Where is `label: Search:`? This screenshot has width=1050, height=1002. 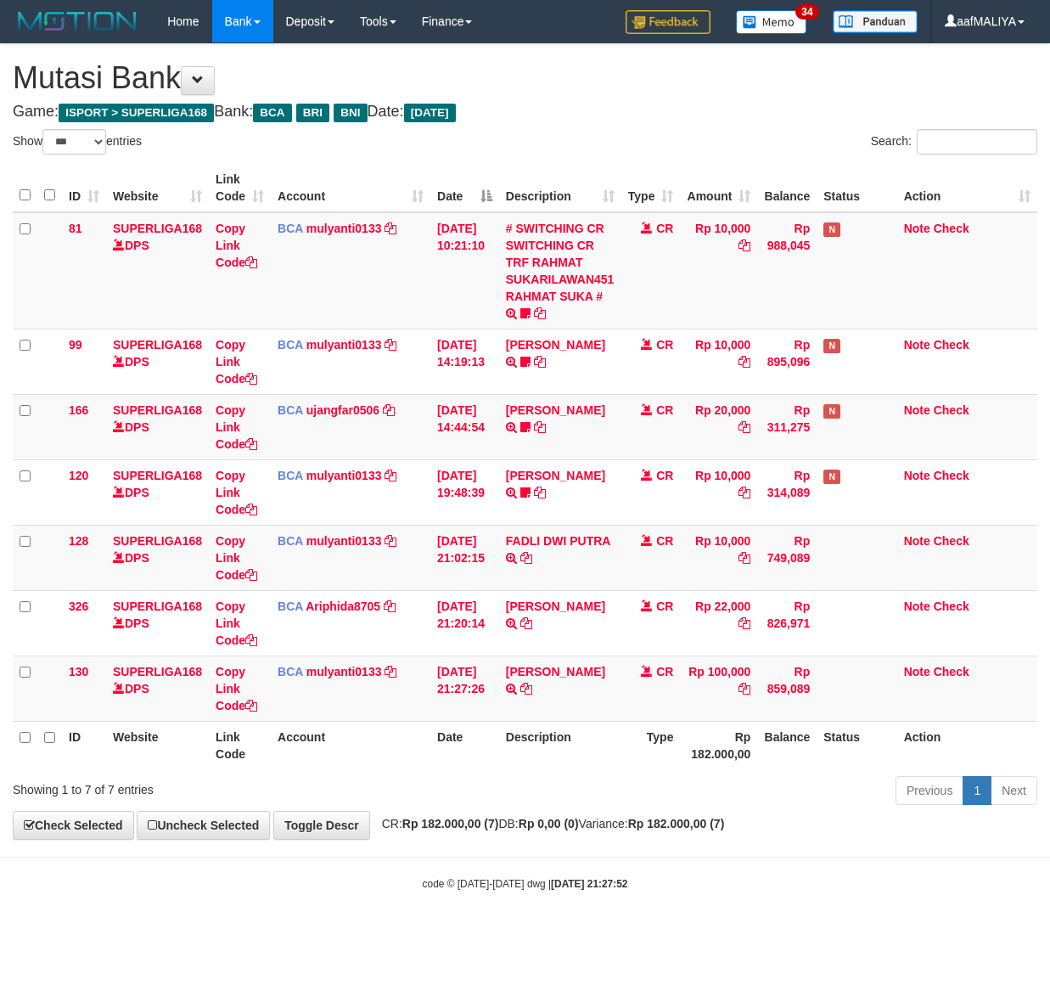 label: Search: is located at coordinates (954, 142).